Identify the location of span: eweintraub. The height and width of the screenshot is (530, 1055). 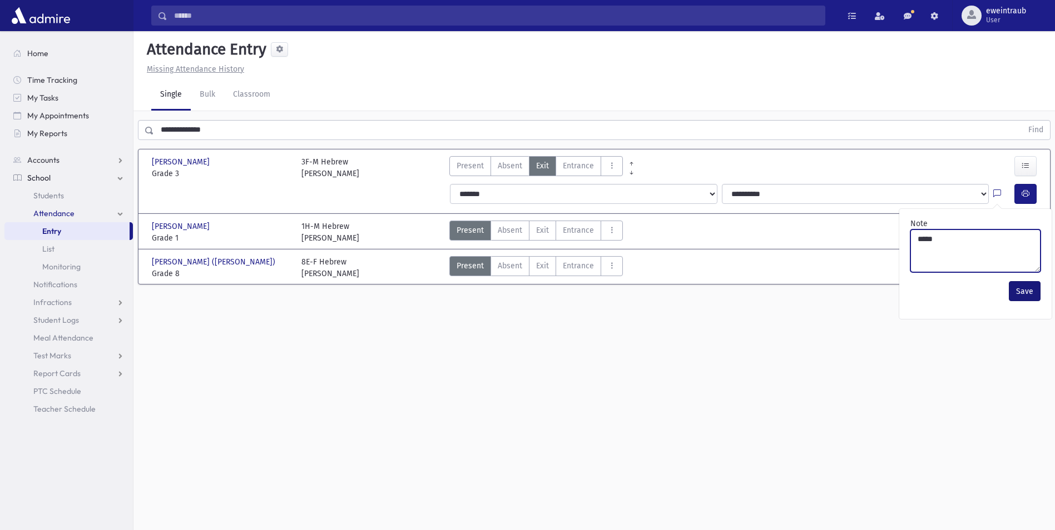
(1006, 11).